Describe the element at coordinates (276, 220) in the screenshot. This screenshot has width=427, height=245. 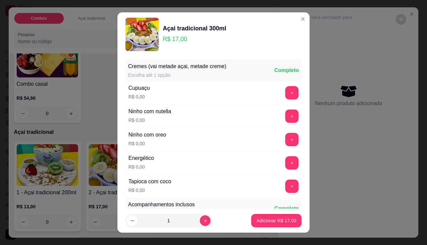
I see `button: Adicionar R$ 17,00` at that location.